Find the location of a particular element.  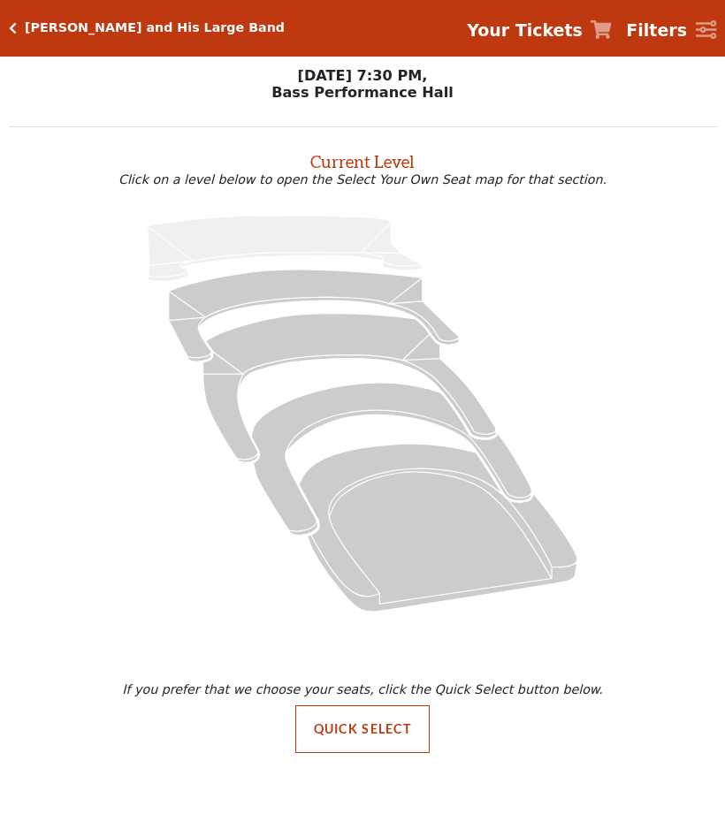

a: Your Tickets is located at coordinates (539, 30).